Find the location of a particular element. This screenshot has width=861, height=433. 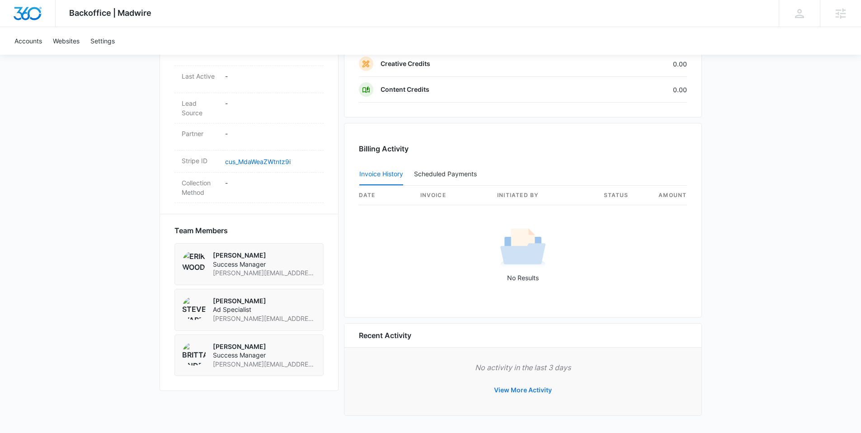

dt: Last Active is located at coordinates (200, 76).